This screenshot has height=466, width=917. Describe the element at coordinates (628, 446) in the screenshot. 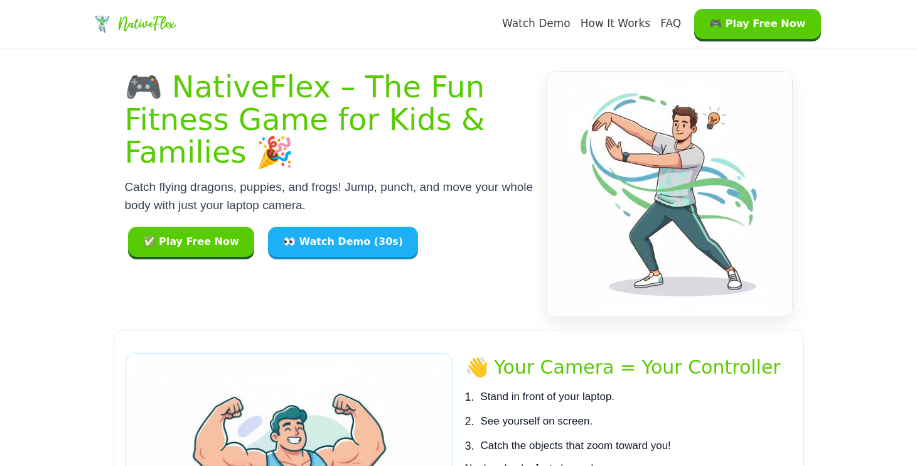

I see `div: Catch the objects that zoom toward you!` at that location.